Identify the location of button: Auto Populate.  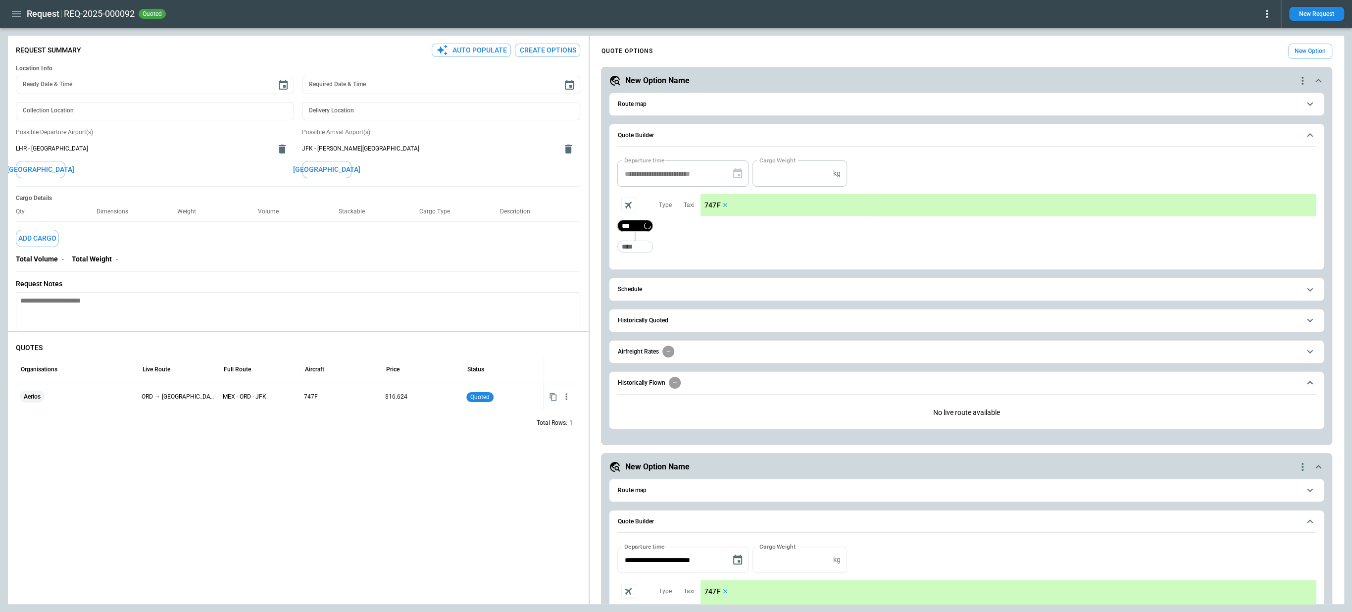
(471, 50).